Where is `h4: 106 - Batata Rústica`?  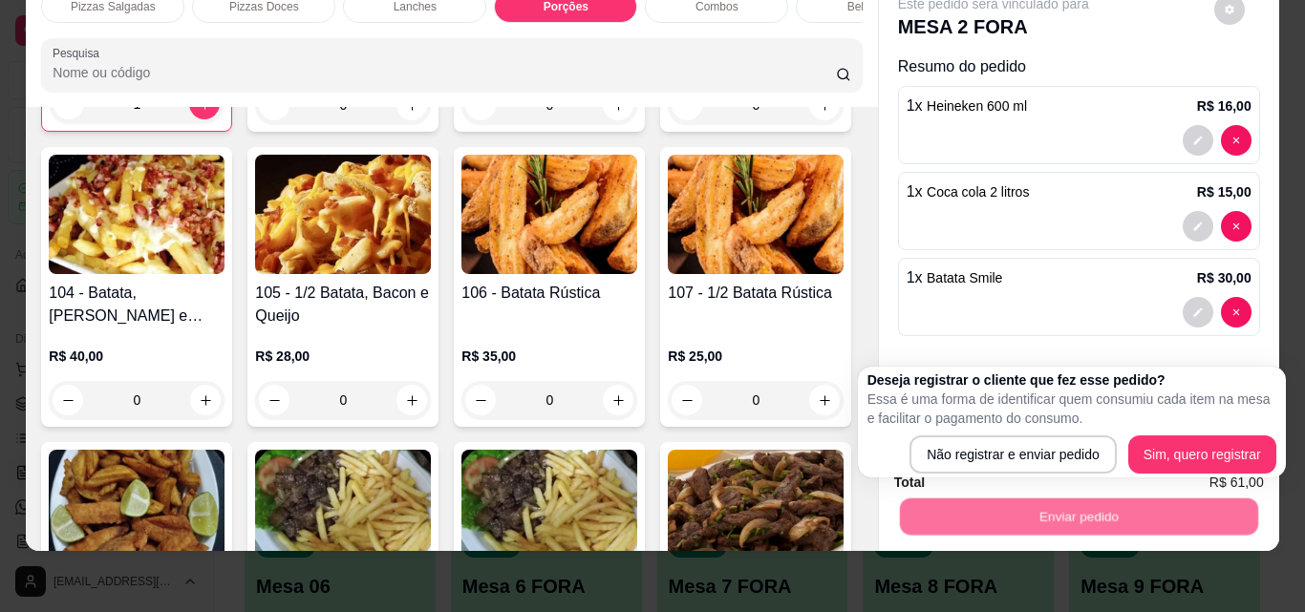
h4: 106 - Batata Rústica is located at coordinates (549, 293).